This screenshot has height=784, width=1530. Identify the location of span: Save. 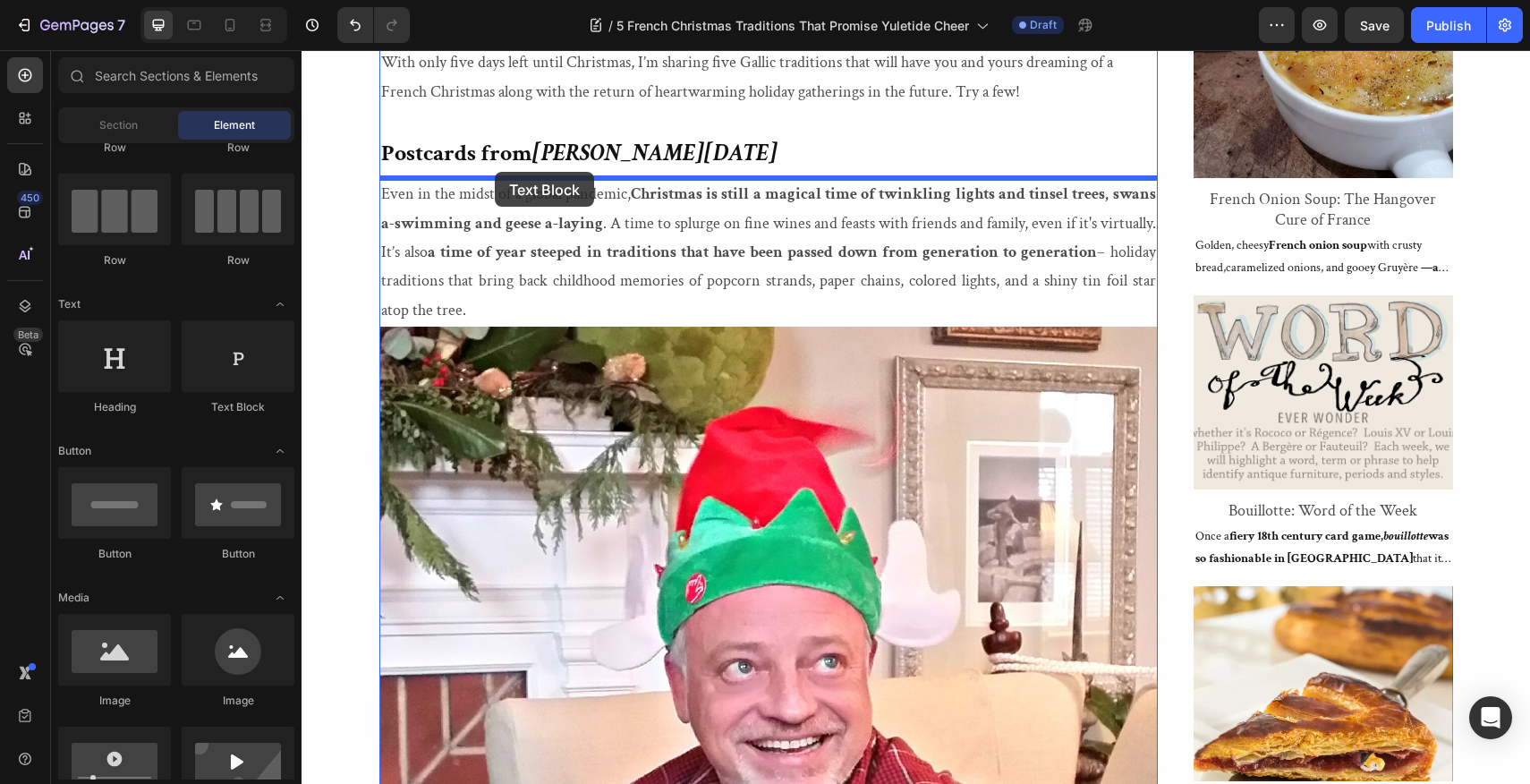
(1375, 26).